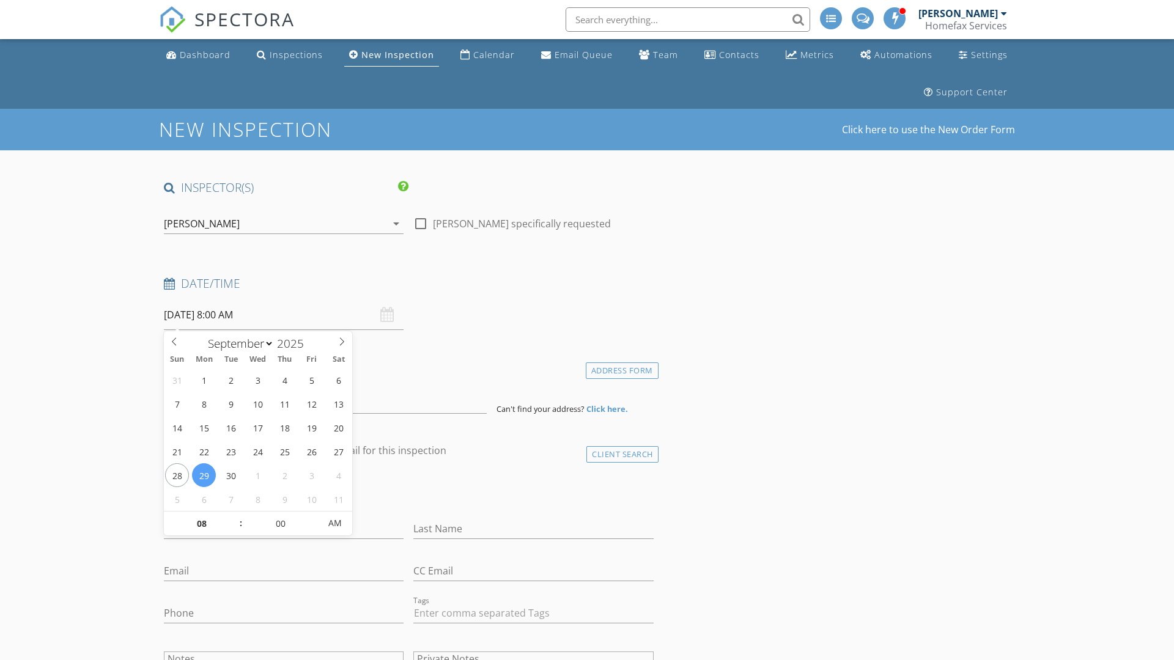 This screenshot has width=1174, height=660. What do you see at coordinates (284, 499) in the screenshot?
I see `span: October 9, 2025` at bounding box center [284, 499].